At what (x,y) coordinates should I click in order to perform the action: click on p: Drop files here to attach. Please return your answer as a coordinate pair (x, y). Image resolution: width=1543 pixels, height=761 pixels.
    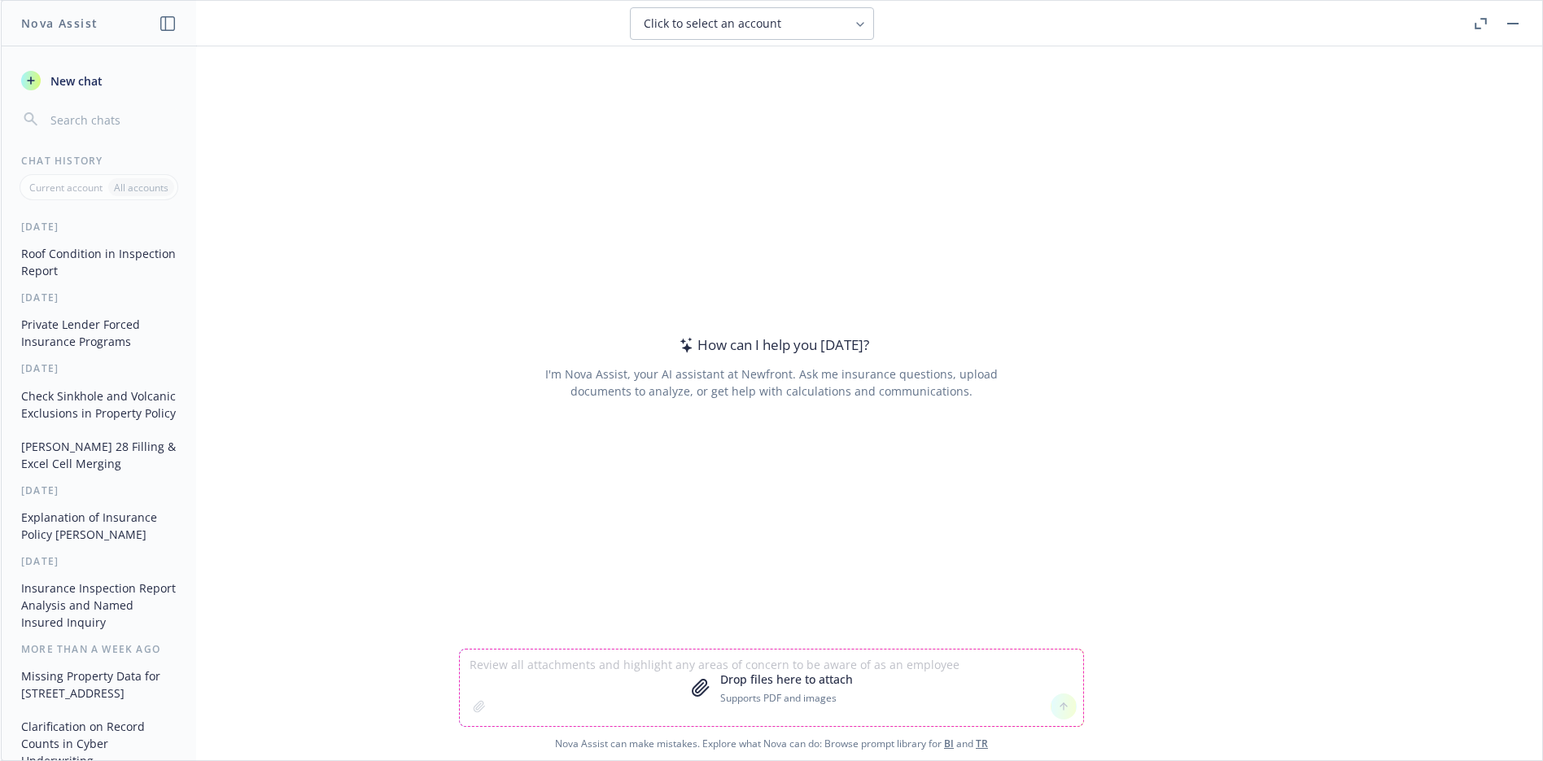
    Looking at the image, I should click on (786, 679).